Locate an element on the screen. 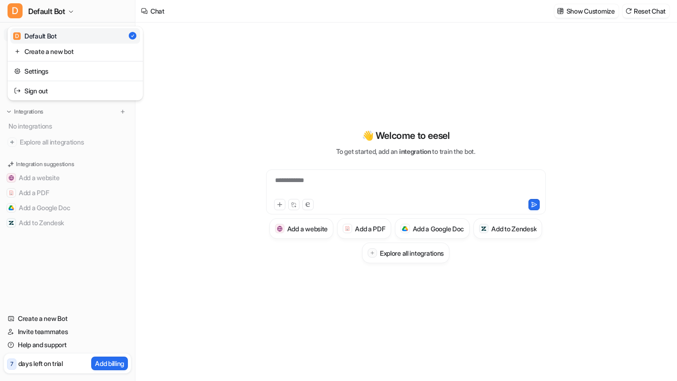 The height and width of the screenshot is (381, 677). a: Sign out is located at coordinates (75, 91).